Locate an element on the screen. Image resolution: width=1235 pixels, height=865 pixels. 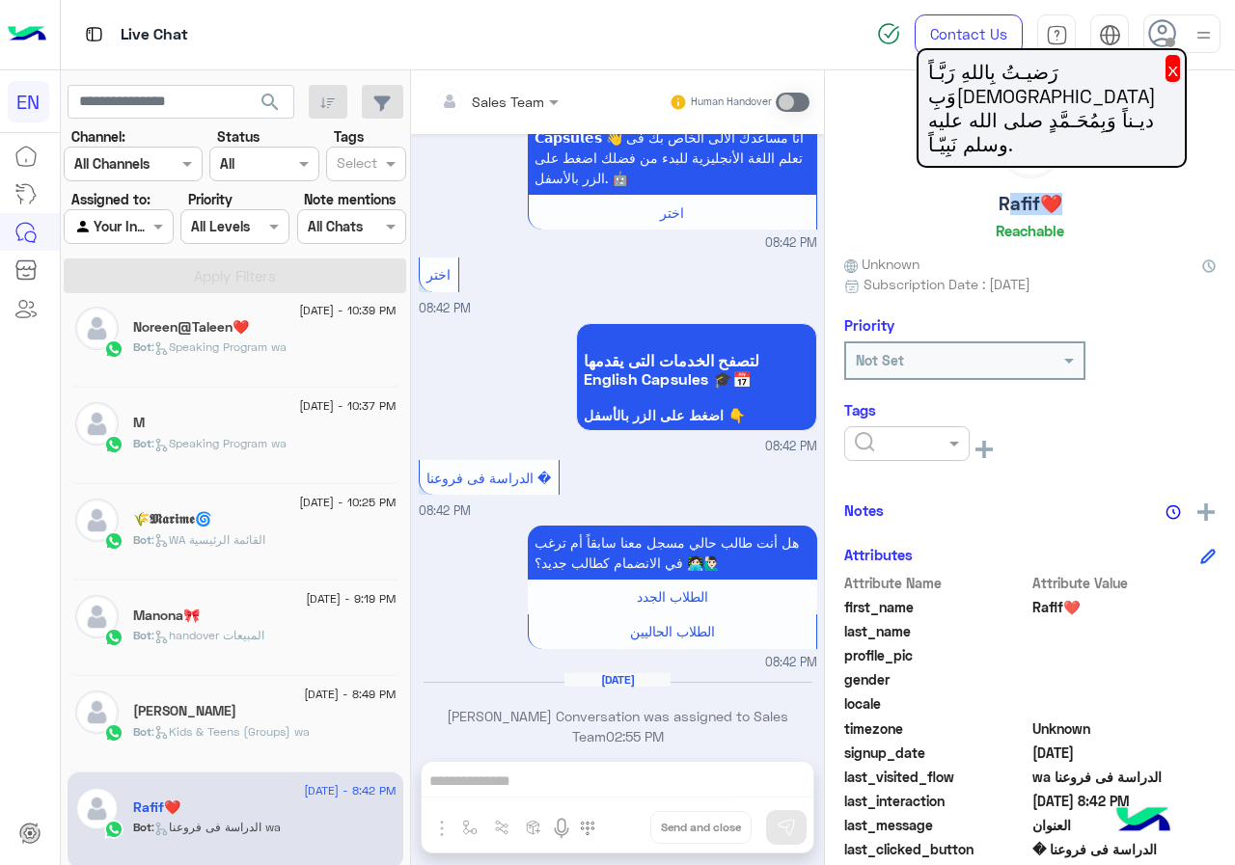
h5: Manona🎀 is located at coordinates (166, 615).